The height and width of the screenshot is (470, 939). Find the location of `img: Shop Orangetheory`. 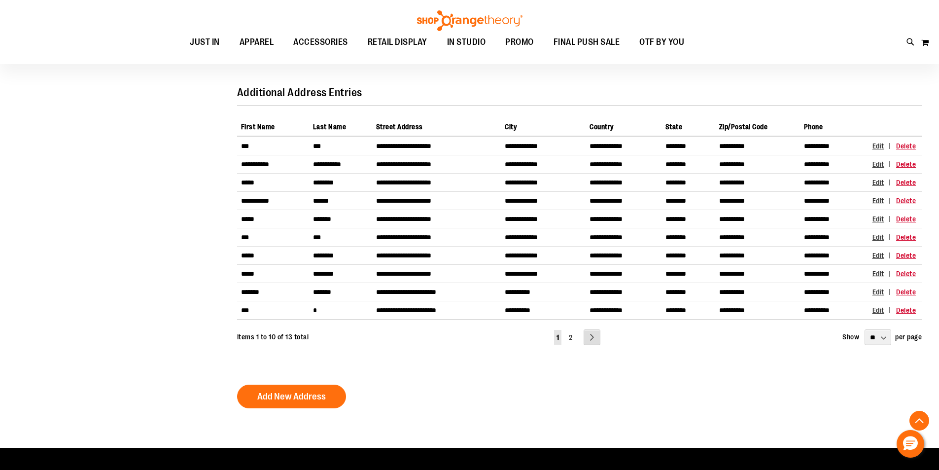

img: Shop Orangetheory is located at coordinates (470, 21).